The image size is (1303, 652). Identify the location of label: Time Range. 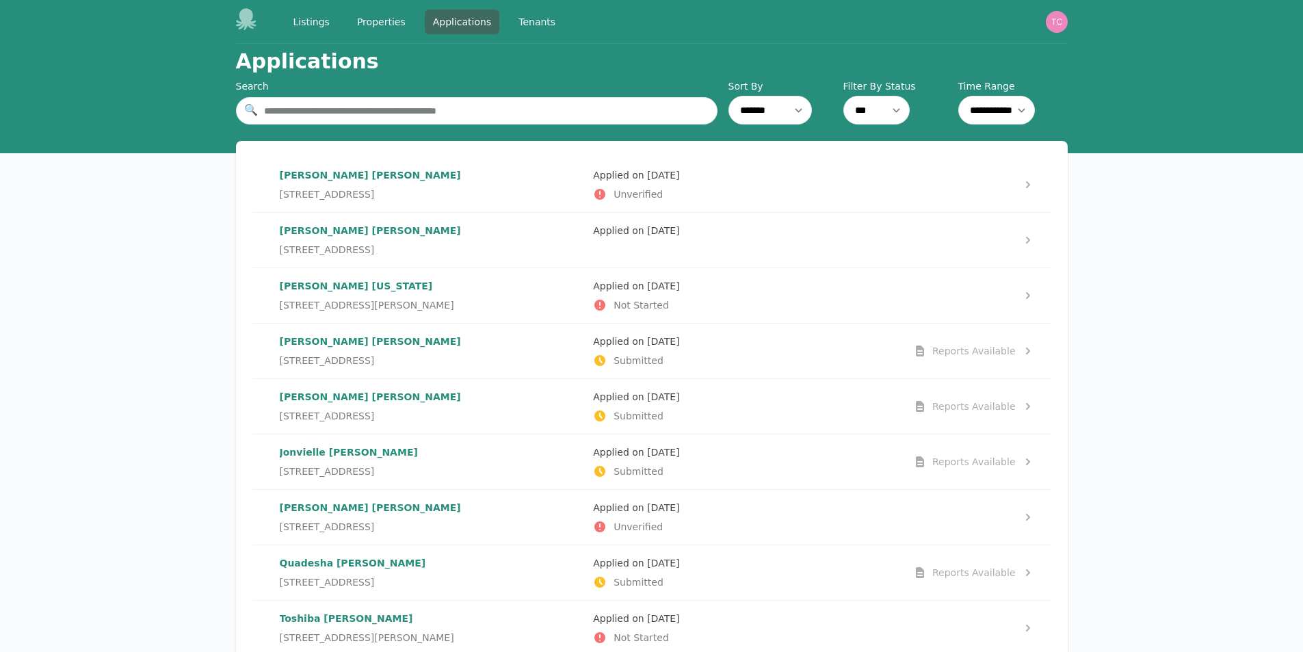
(1013, 86).